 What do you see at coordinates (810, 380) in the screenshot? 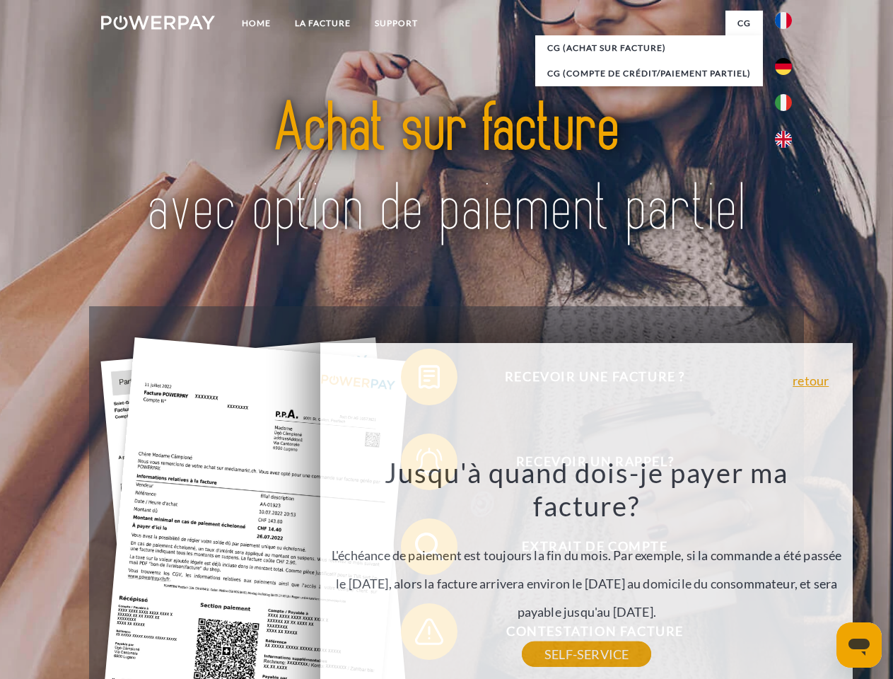
I see `a: retour` at bounding box center [810, 380].